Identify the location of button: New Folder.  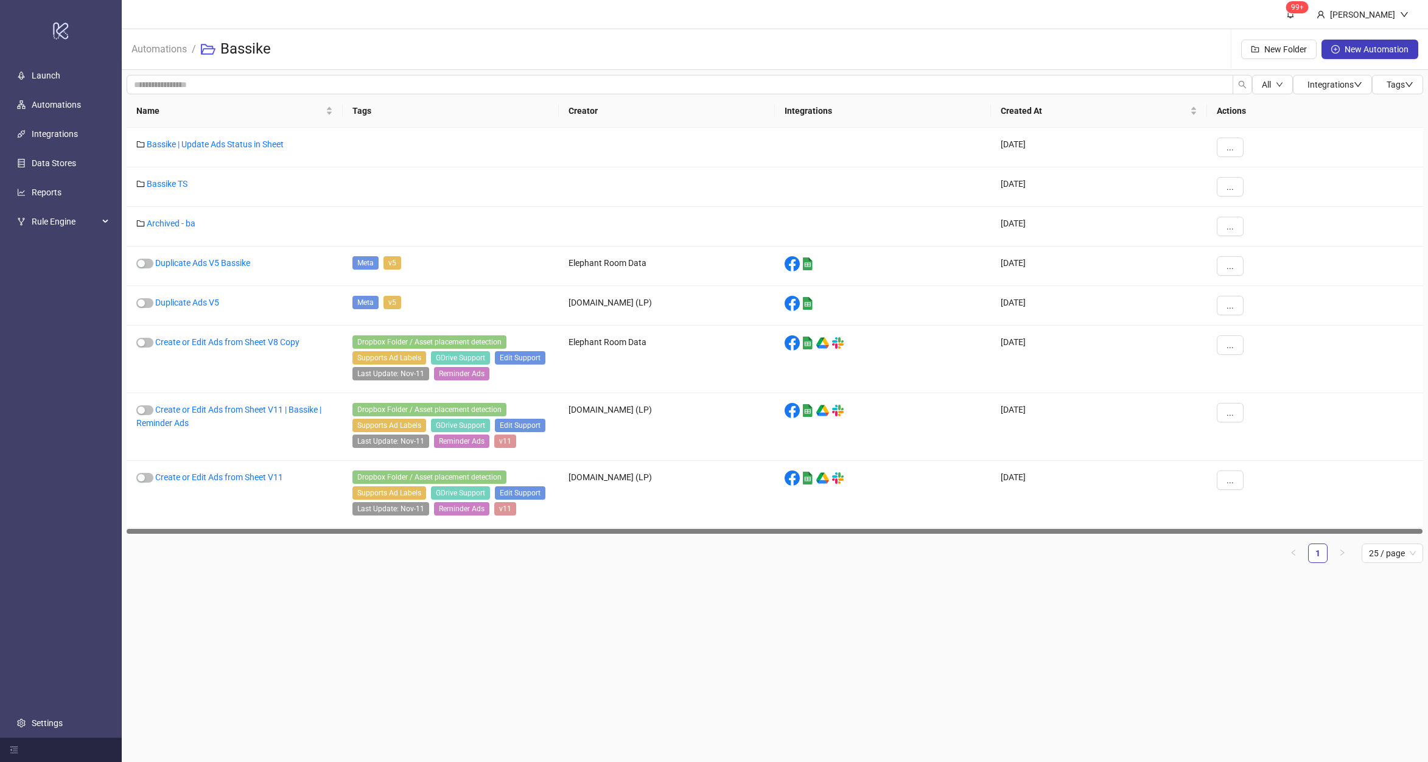
(1279, 49).